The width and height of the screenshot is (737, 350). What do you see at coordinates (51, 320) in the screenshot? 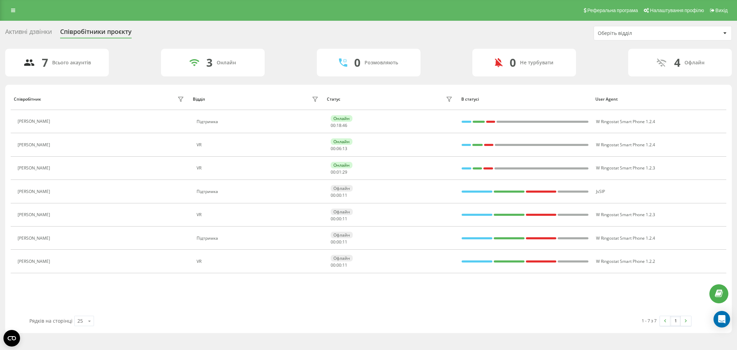
I see `span: Рядків на сторінці` at bounding box center [51, 320].